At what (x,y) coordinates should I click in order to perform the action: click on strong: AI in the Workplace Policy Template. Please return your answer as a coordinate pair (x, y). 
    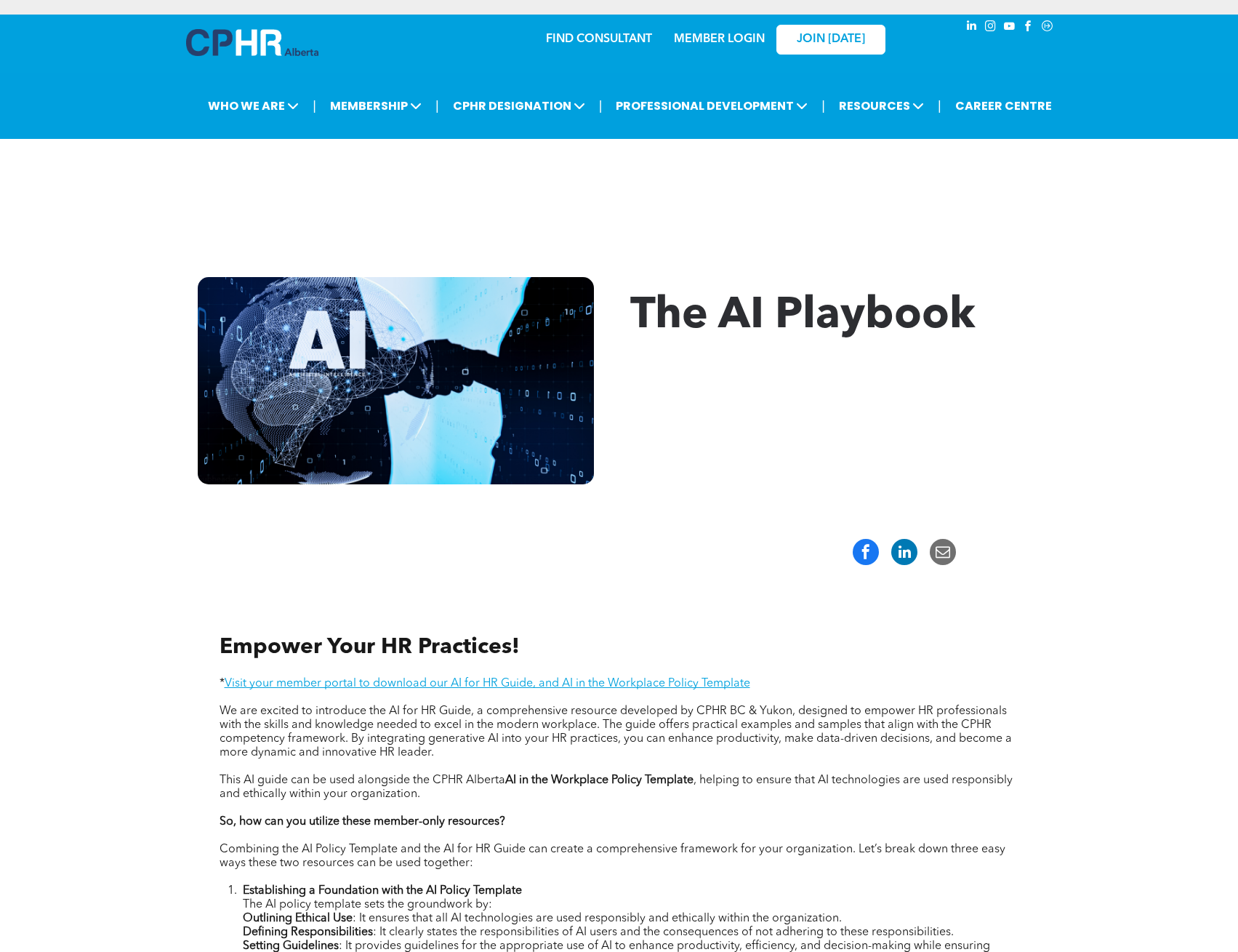
    Looking at the image, I should click on (599, 780).